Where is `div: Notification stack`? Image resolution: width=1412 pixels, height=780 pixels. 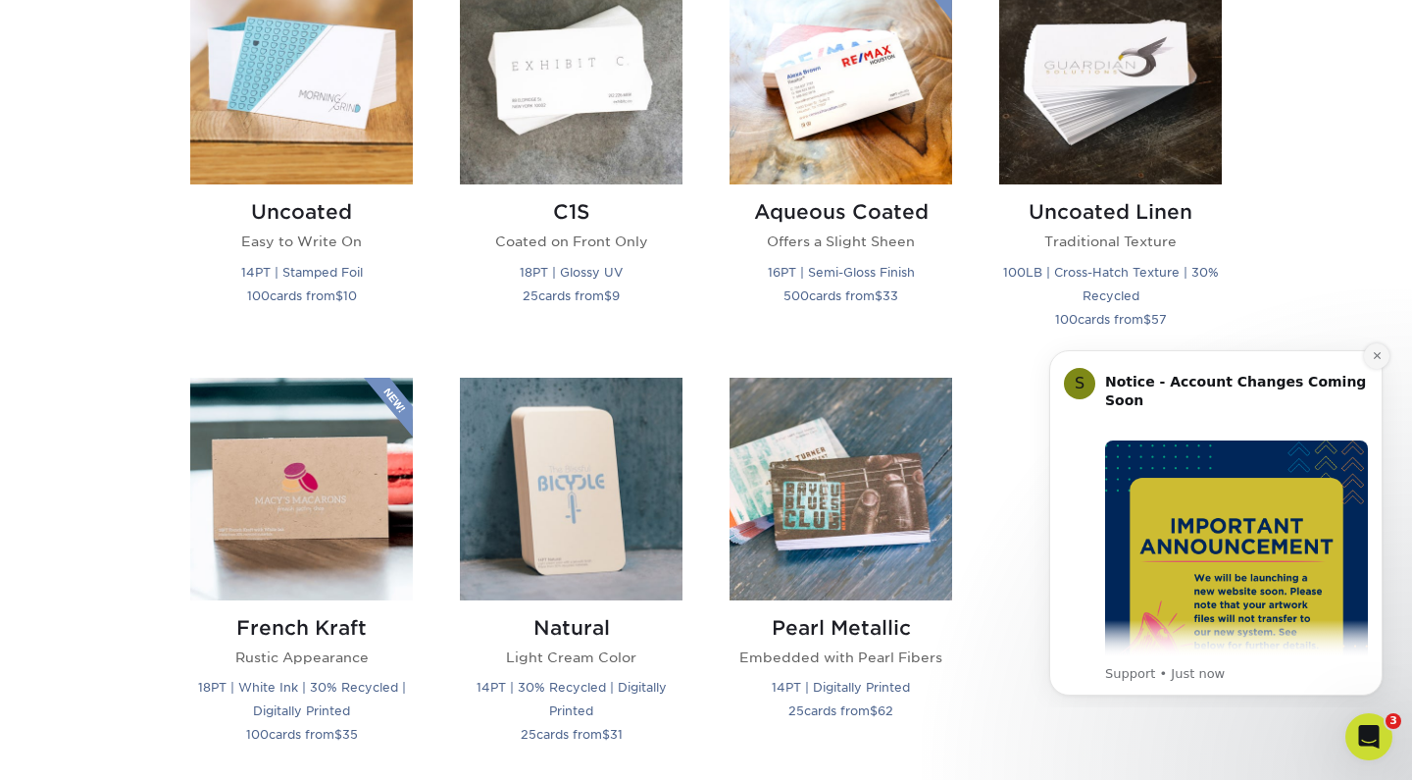
div: Notification stack is located at coordinates (196, 240).